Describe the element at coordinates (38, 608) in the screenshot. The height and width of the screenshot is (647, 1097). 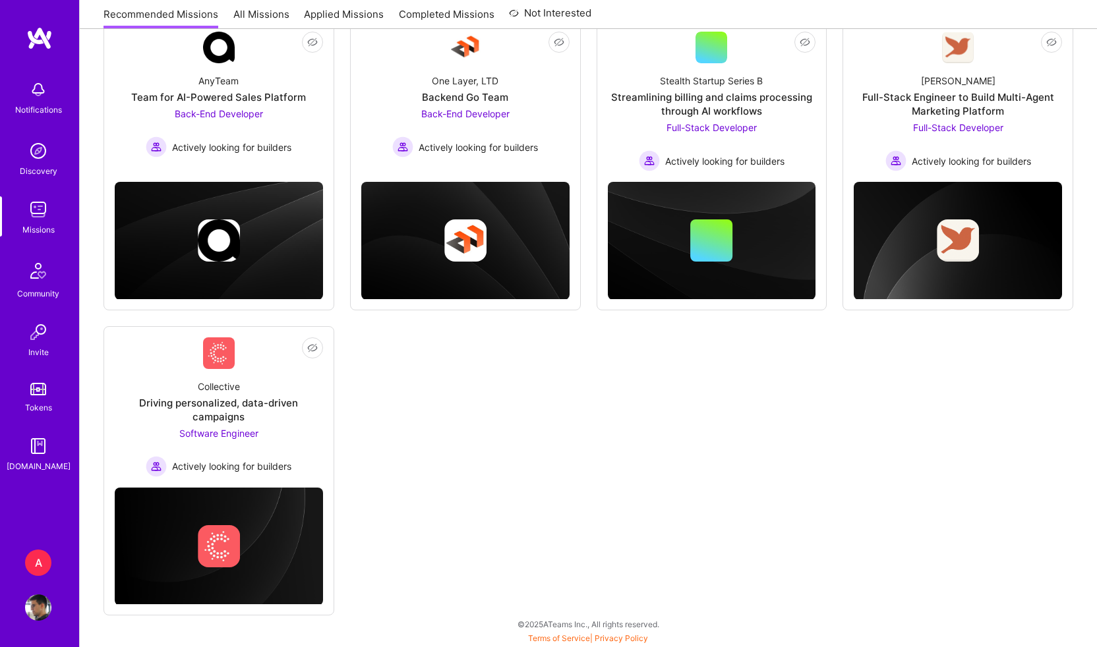
I see `img: User Avatar` at that location.